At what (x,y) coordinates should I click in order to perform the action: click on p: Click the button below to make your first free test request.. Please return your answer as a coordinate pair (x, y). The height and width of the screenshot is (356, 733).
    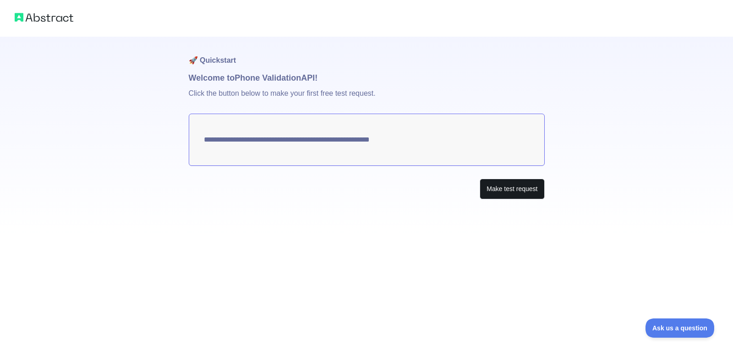
    Looking at the image, I should click on (366, 99).